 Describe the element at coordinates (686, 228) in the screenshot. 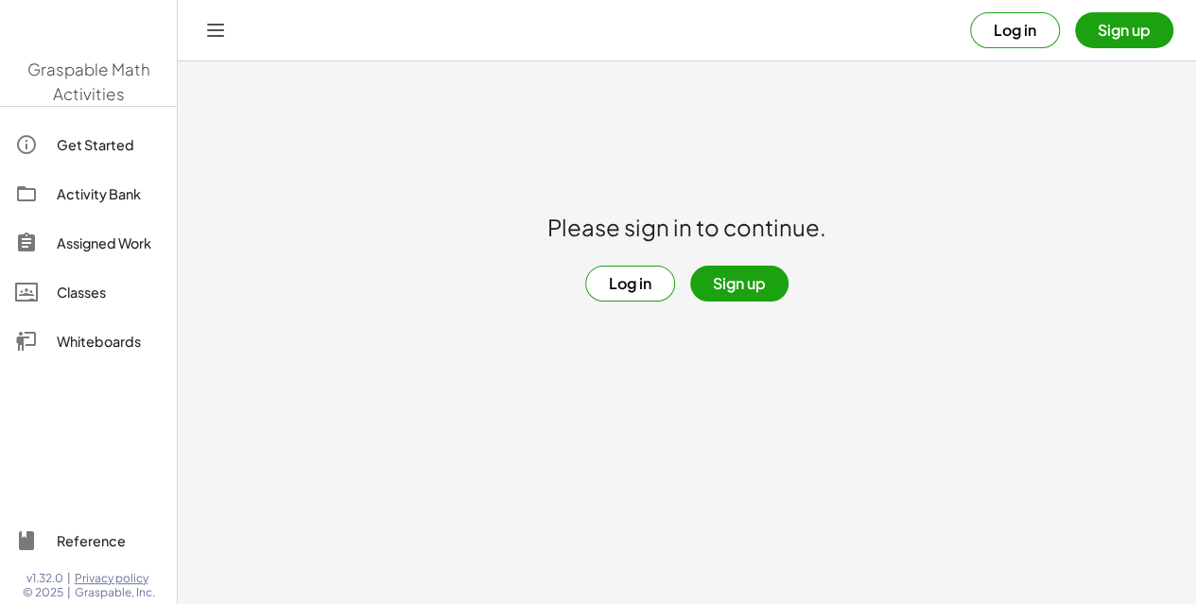

I see `h1: Please sign in to continue.` at that location.